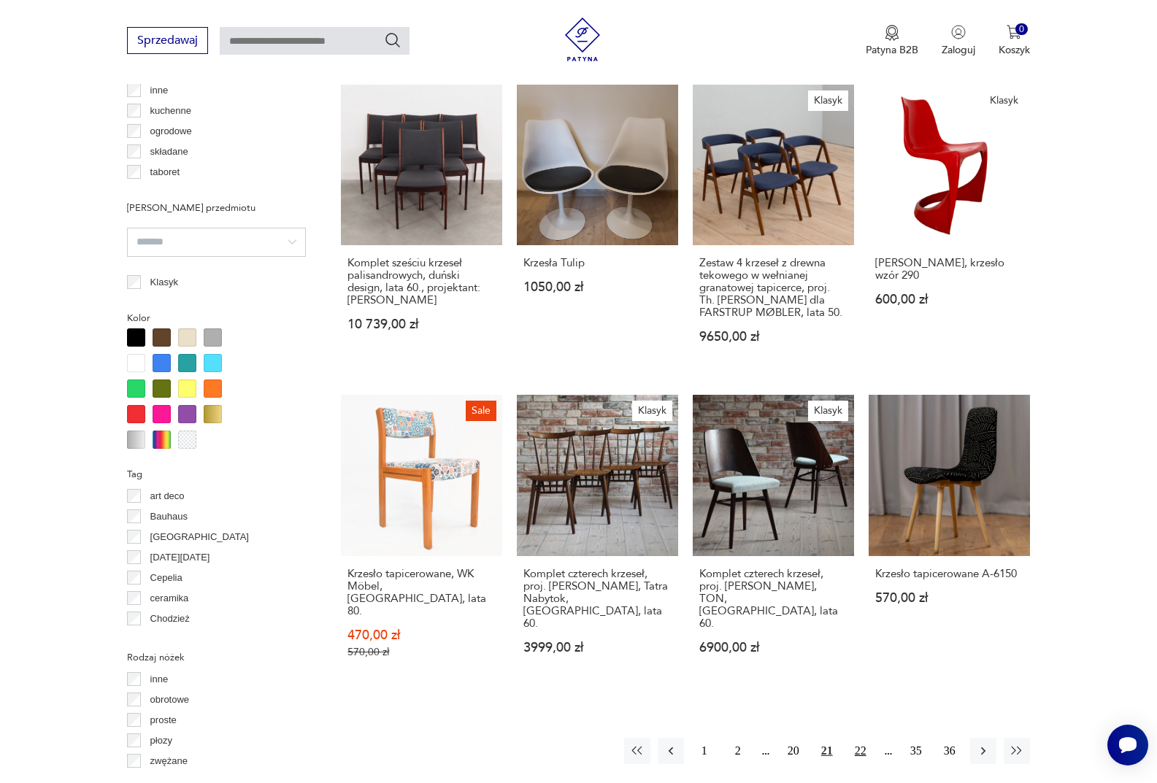 Image resolution: width=1157 pixels, height=783 pixels. What do you see at coordinates (773, 541) in the screenshot?
I see `a: KlasykKomplet czterech krzeseł, proj. R. Hofman, TON, Czechosłowacja, lata 60.Komplet czterech kr...` at bounding box center [773, 541].